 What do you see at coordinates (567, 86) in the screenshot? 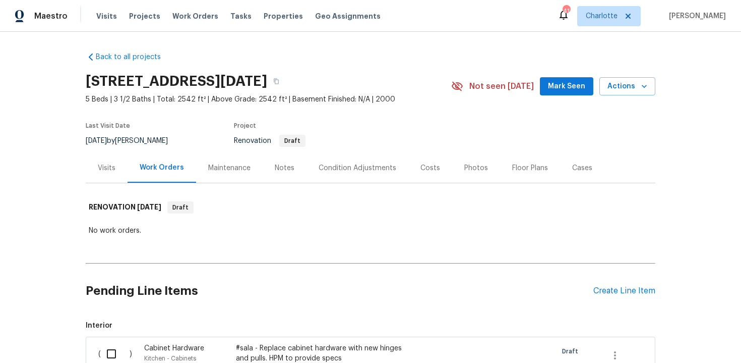
I see `span: Mark Seen` at bounding box center [567, 86].